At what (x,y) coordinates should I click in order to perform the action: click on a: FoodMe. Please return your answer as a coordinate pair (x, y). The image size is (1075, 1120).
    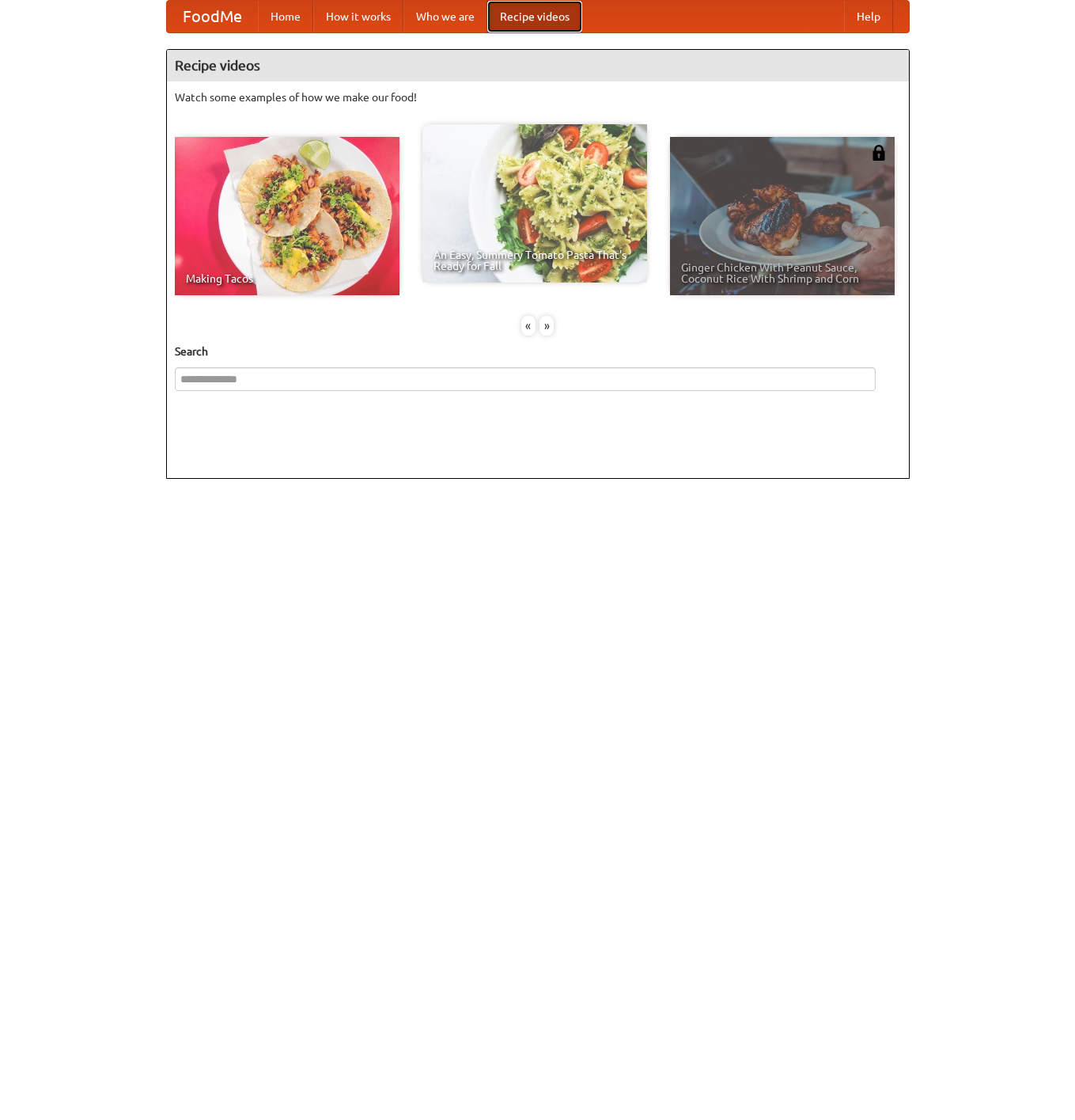
    Looking at the image, I should click on (212, 17).